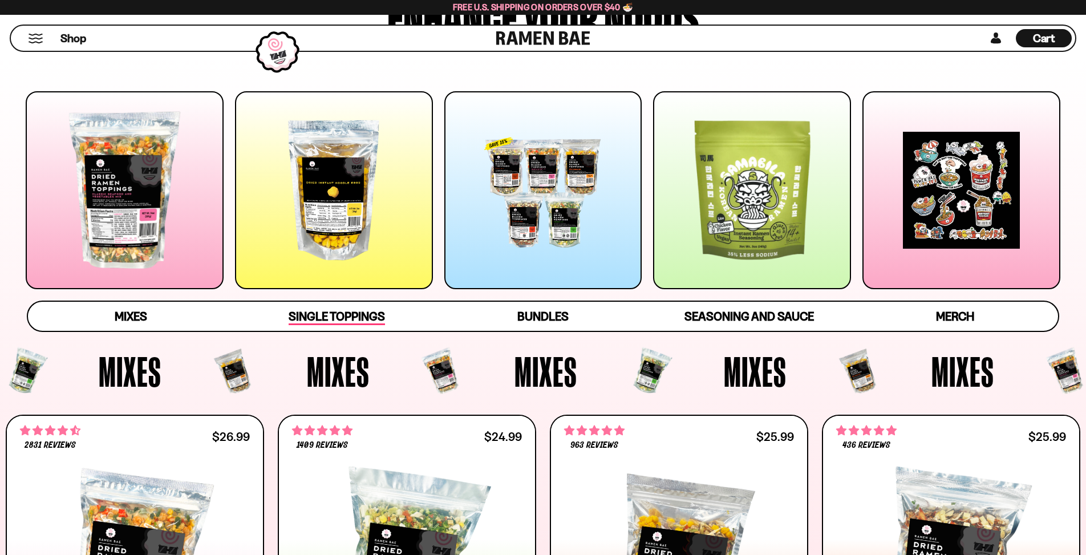  Describe the element at coordinates (35, 38) in the screenshot. I see `button: Mobile Menu Trigger` at that location.